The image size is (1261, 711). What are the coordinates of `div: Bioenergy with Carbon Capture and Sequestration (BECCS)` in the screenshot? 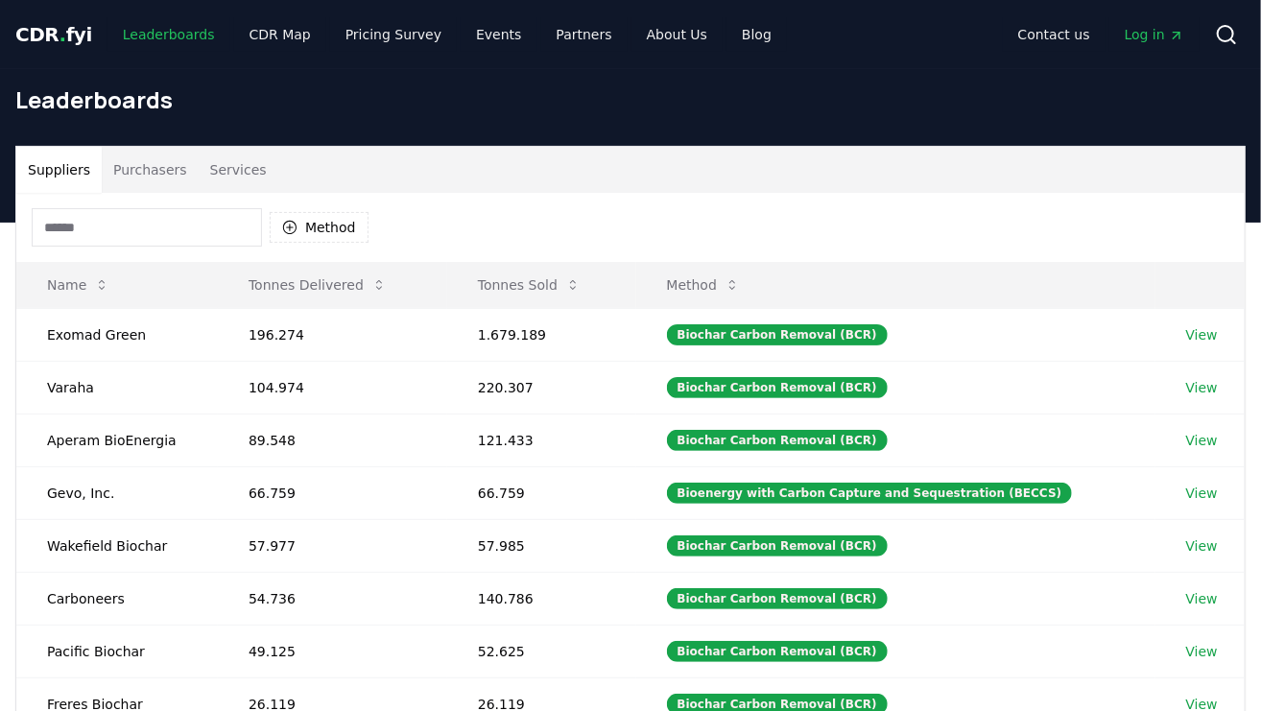 It's located at (870, 493).